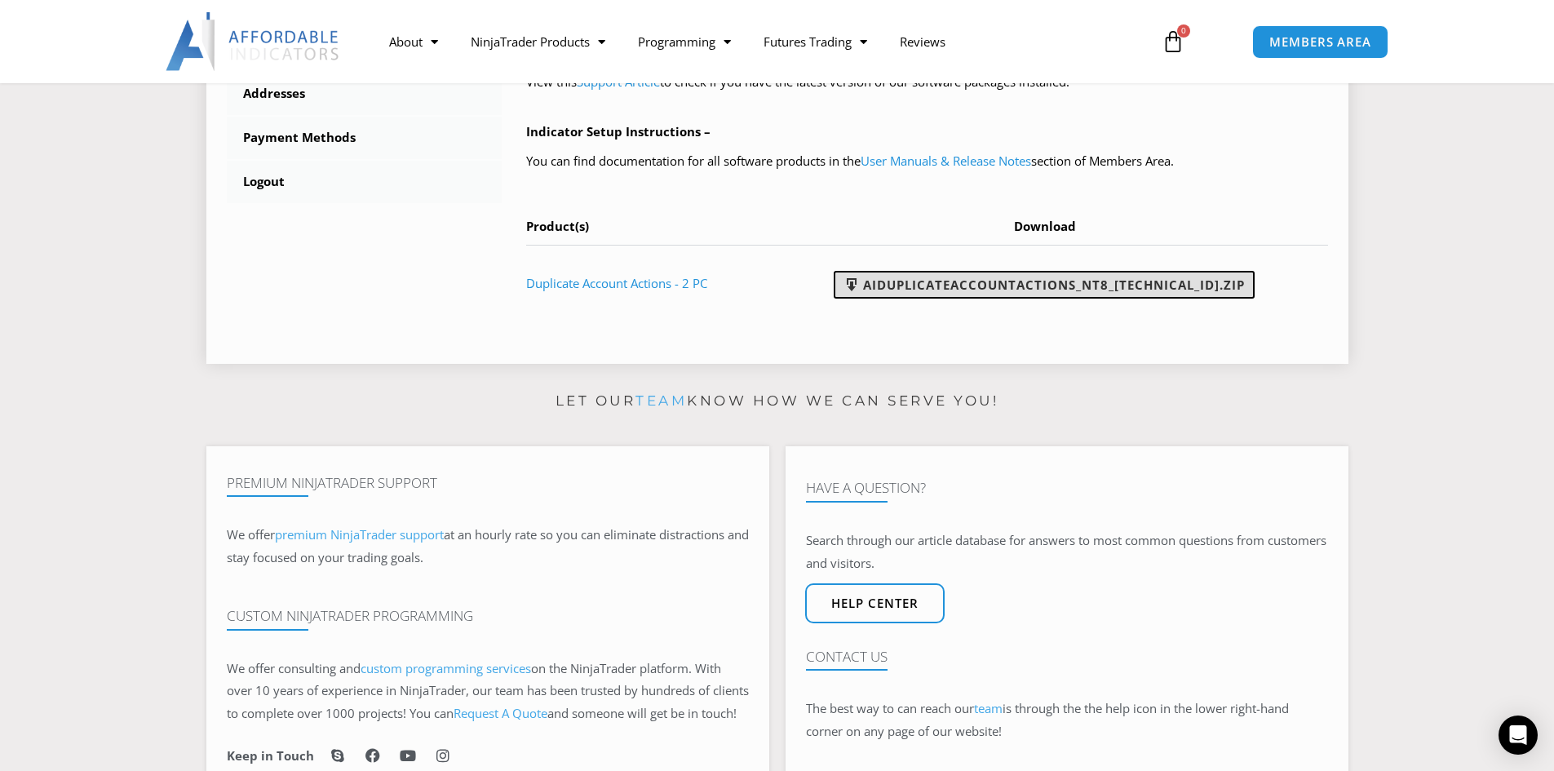  Describe the element at coordinates (1067, 720) in the screenshot. I see `p: The best way to can reach our is through the the help icon in the lower right-hand corner on any ...` at that location.